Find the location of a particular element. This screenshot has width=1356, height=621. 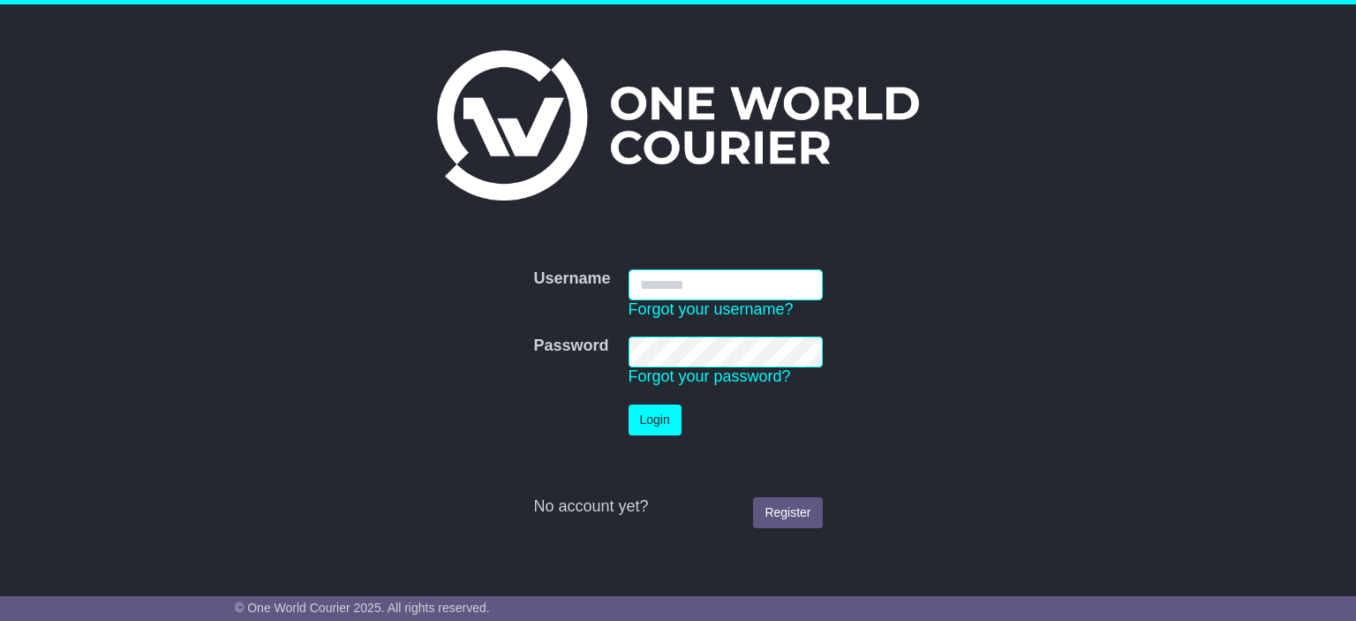

label: Username is located at coordinates (571, 279).